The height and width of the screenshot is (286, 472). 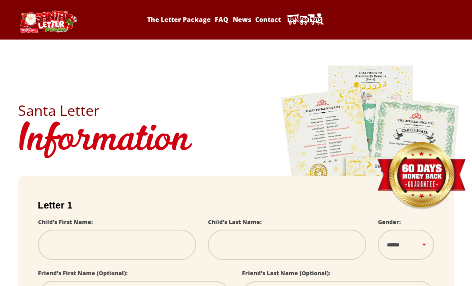 What do you see at coordinates (236, 206) in the screenshot?
I see `h2: Letter 1` at bounding box center [236, 206].